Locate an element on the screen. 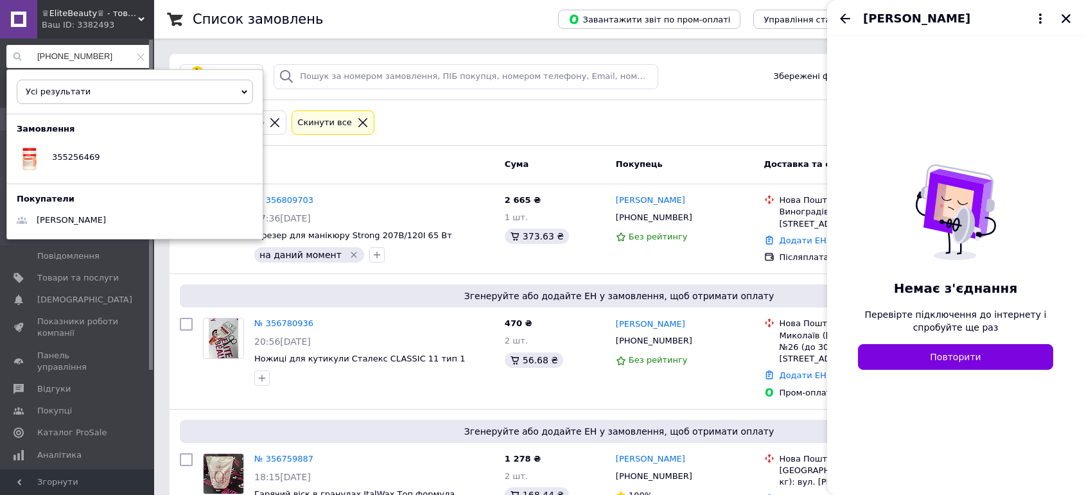 This screenshot has height=495, width=1084. div: 1 is located at coordinates (197, 72).